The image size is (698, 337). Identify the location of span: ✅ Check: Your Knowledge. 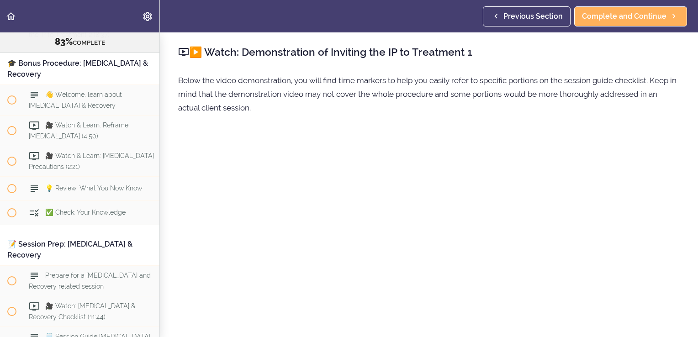
(85, 213).